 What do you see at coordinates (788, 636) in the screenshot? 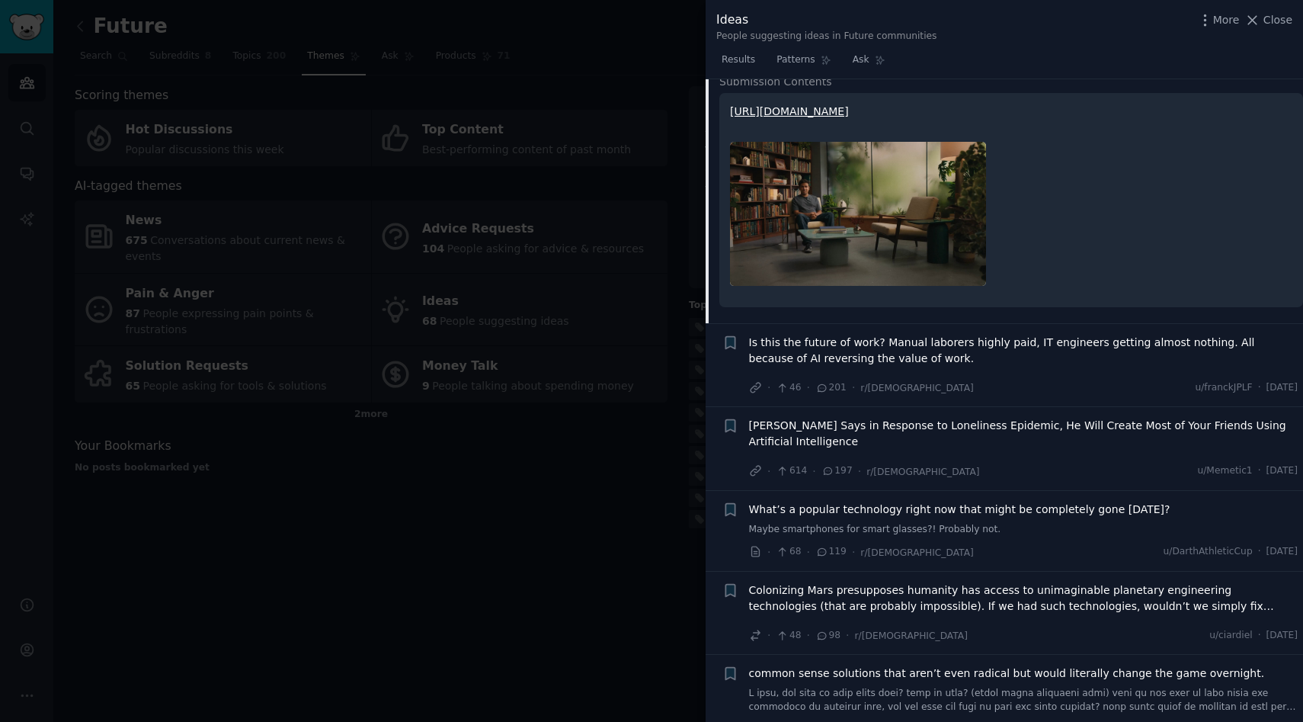
I see `span: 48` at bounding box center [788, 636].